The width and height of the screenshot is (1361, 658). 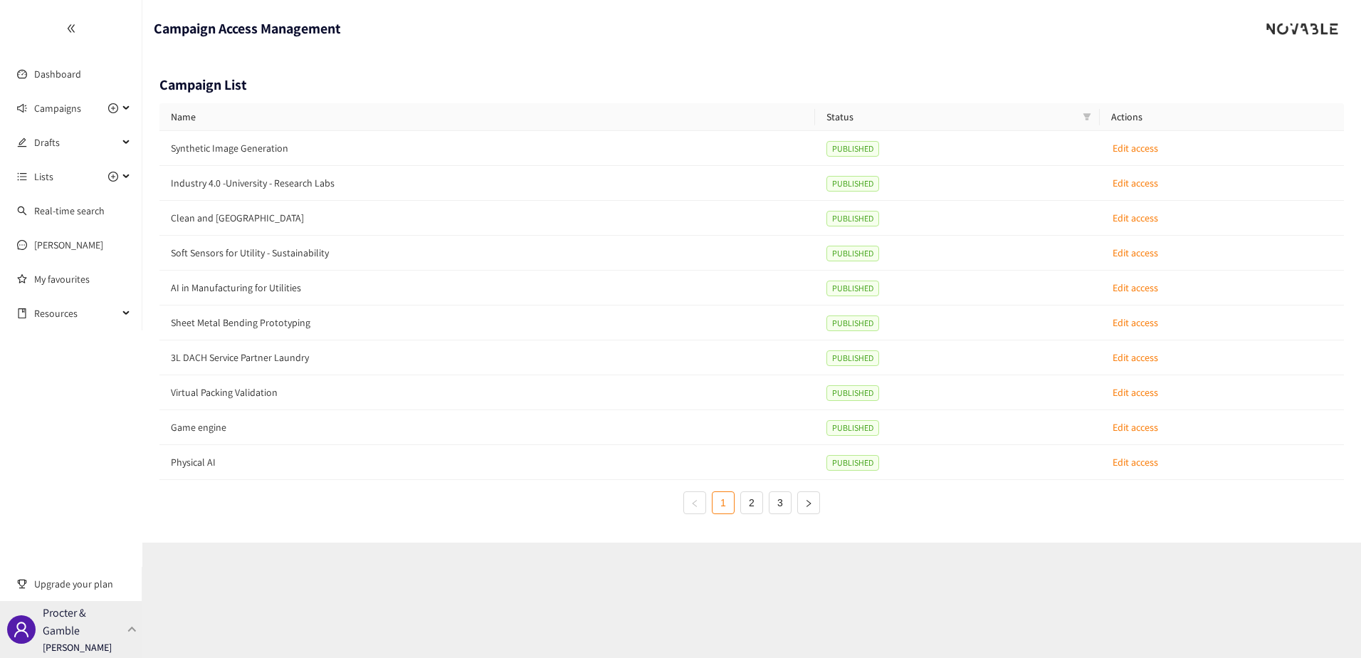 I want to click on span: left, so click(x=695, y=503).